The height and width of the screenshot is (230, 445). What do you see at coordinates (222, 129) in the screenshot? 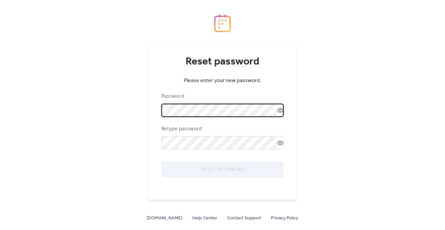
I see `div: Retype password` at bounding box center [222, 129].